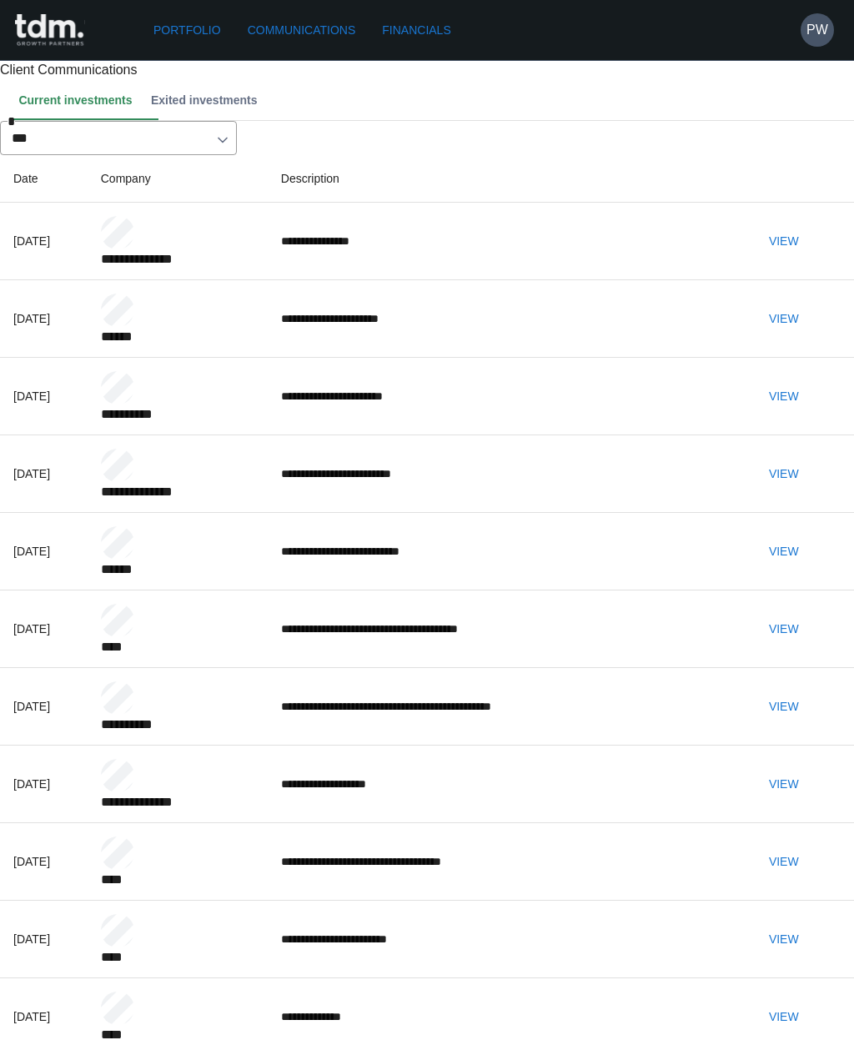  What do you see at coordinates (178, 178) in the screenshot?
I see `th: Company` at bounding box center [178, 178].